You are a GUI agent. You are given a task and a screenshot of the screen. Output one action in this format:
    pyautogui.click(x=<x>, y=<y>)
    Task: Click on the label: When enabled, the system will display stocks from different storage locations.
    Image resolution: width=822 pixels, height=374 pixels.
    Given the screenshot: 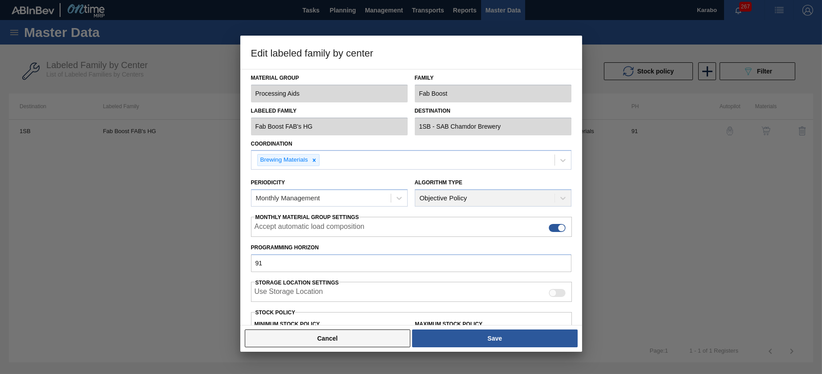 What is the action you would take?
    pyautogui.click(x=289, y=293)
    